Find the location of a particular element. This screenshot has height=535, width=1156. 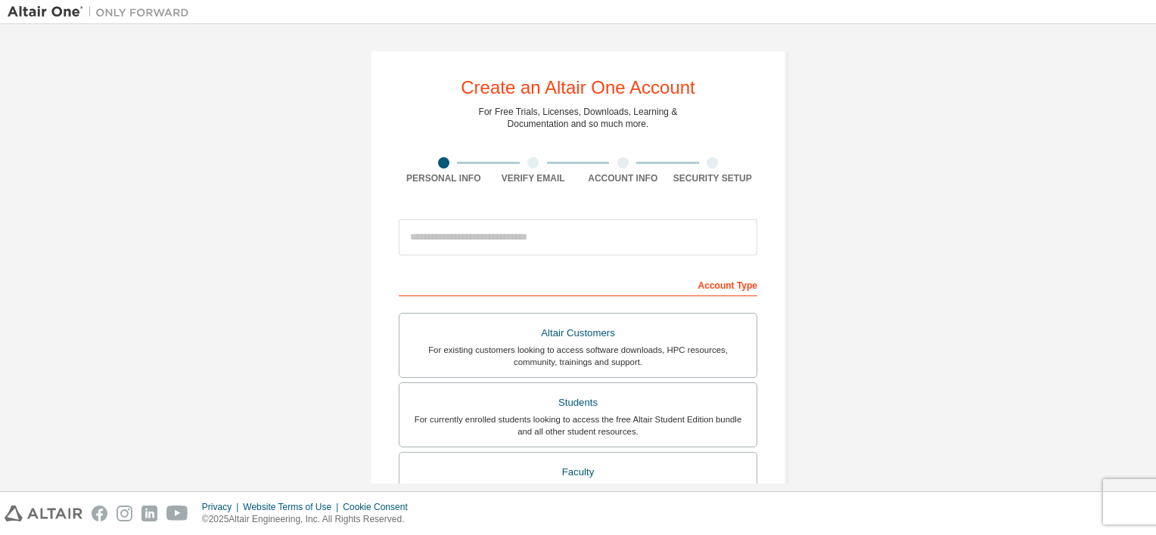

img: linkedin.svg is located at coordinates (149, 514).